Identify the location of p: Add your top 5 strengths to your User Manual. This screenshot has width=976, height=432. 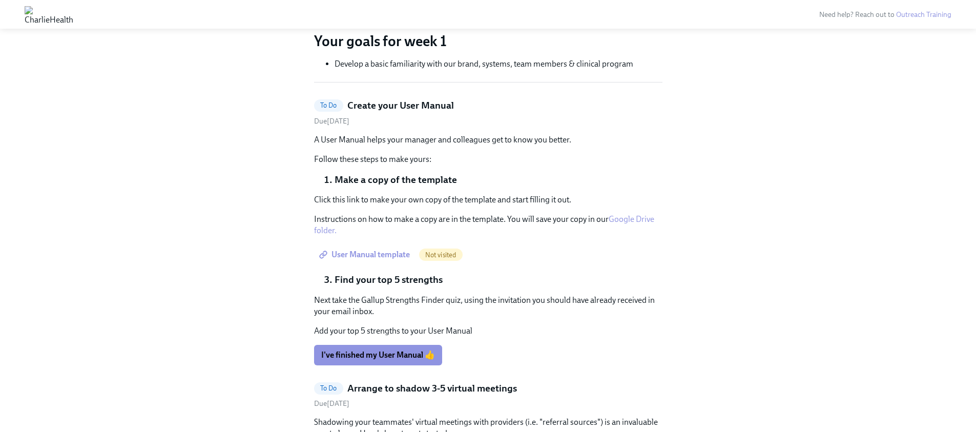
(488, 331).